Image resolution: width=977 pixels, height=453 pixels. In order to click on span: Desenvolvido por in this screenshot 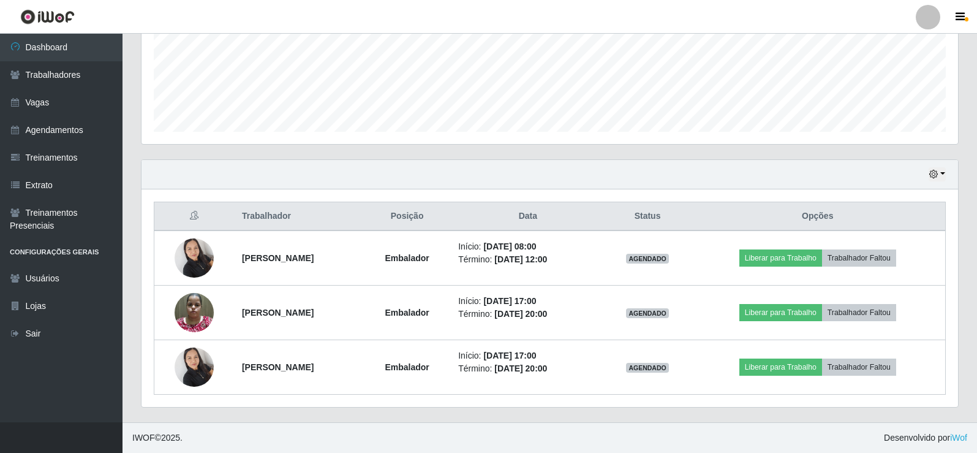, I will do `click(926, 437)`.